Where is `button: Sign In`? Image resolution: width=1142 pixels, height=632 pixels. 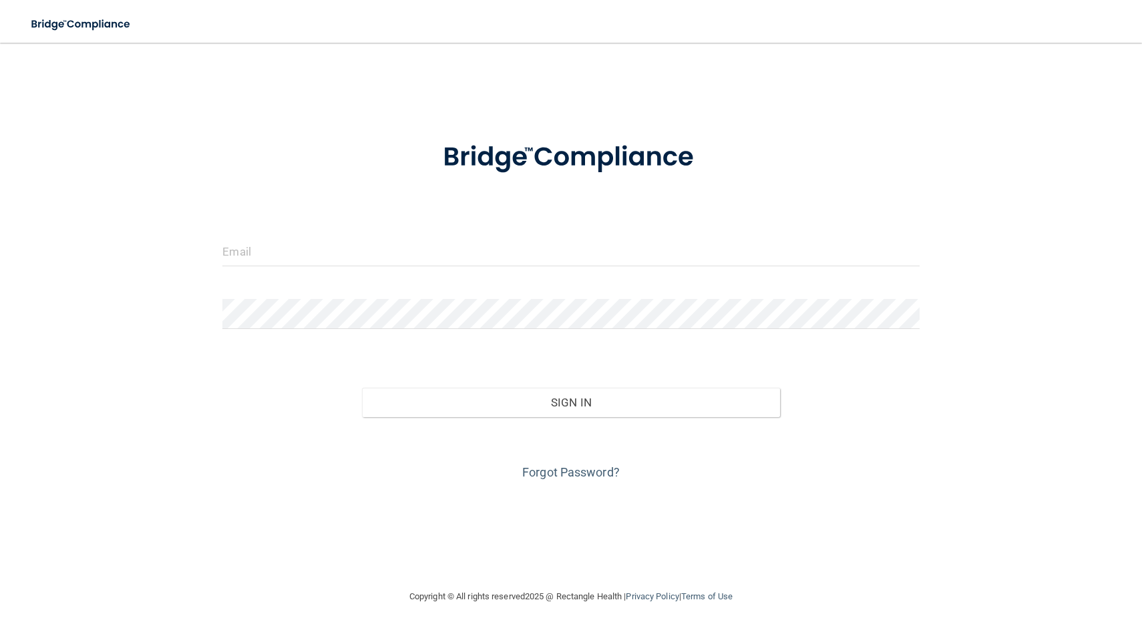 button: Sign In is located at coordinates (571, 403).